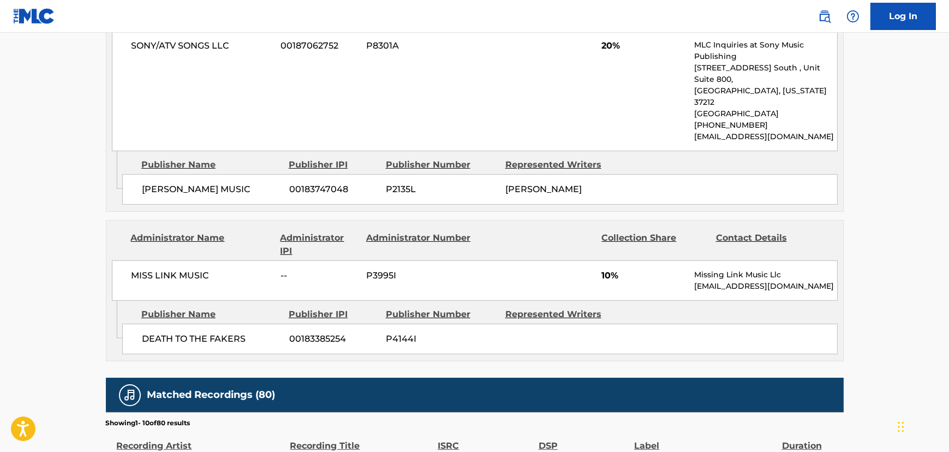  What do you see at coordinates (419, 46) in the screenshot?
I see `span: P8301A` at bounding box center [419, 46].